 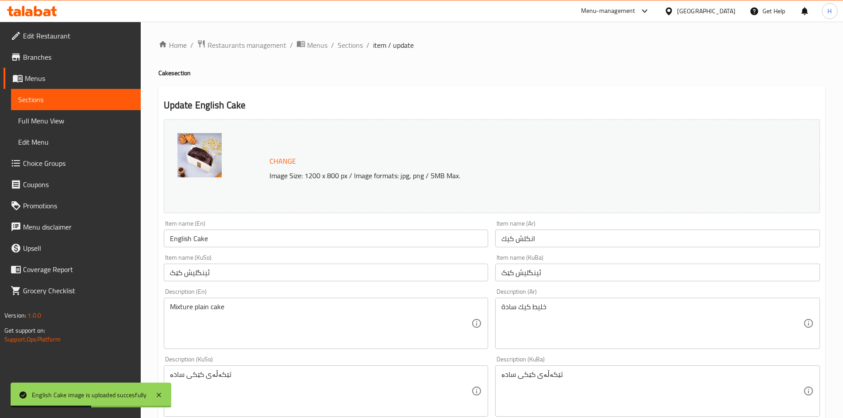 What do you see at coordinates (78, 163) in the screenshot?
I see `span: Choice Groups` at bounding box center [78, 163].